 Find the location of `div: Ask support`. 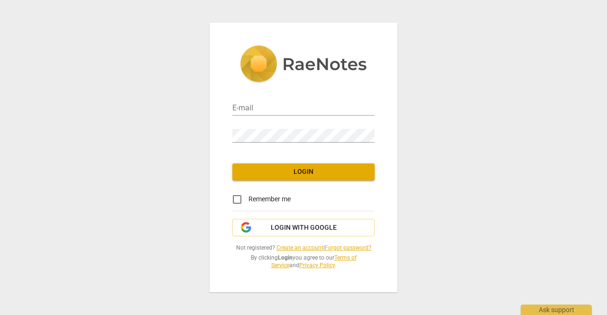

div: Ask support is located at coordinates (556, 310).